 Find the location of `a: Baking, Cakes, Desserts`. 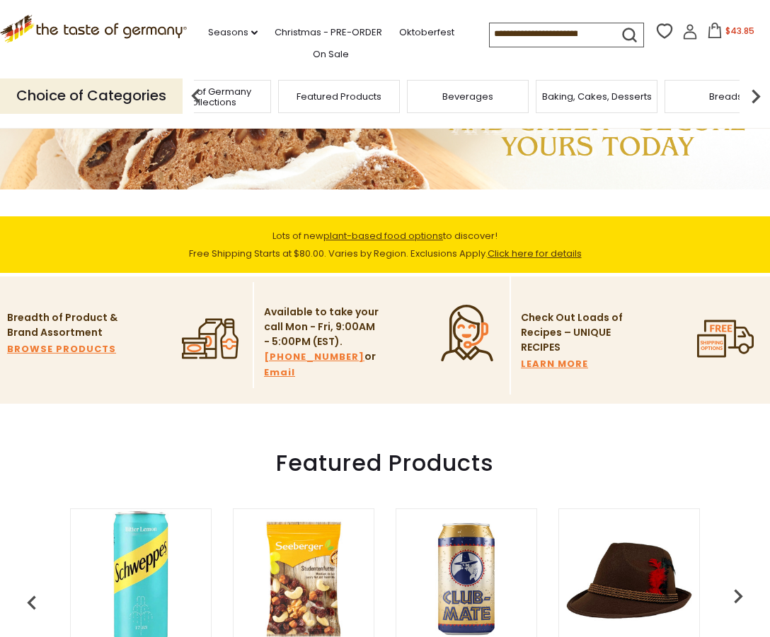

a: Baking, Cakes, Desserts is located at coordinates (596, 96).